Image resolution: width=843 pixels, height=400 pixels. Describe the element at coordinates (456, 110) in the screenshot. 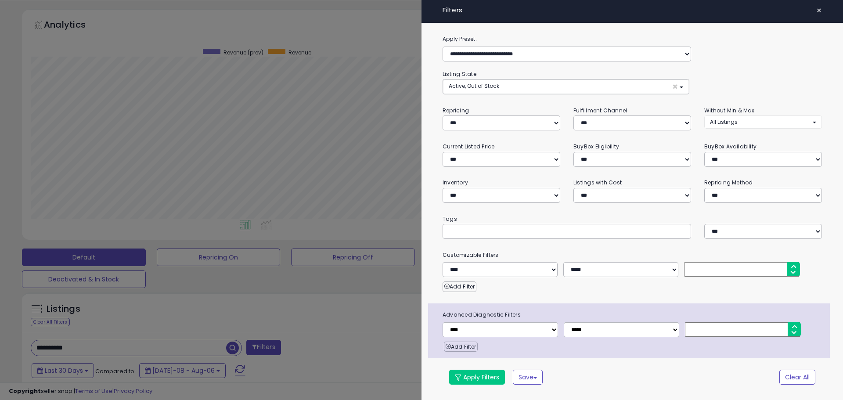

I see `small: Repricing` at that location.